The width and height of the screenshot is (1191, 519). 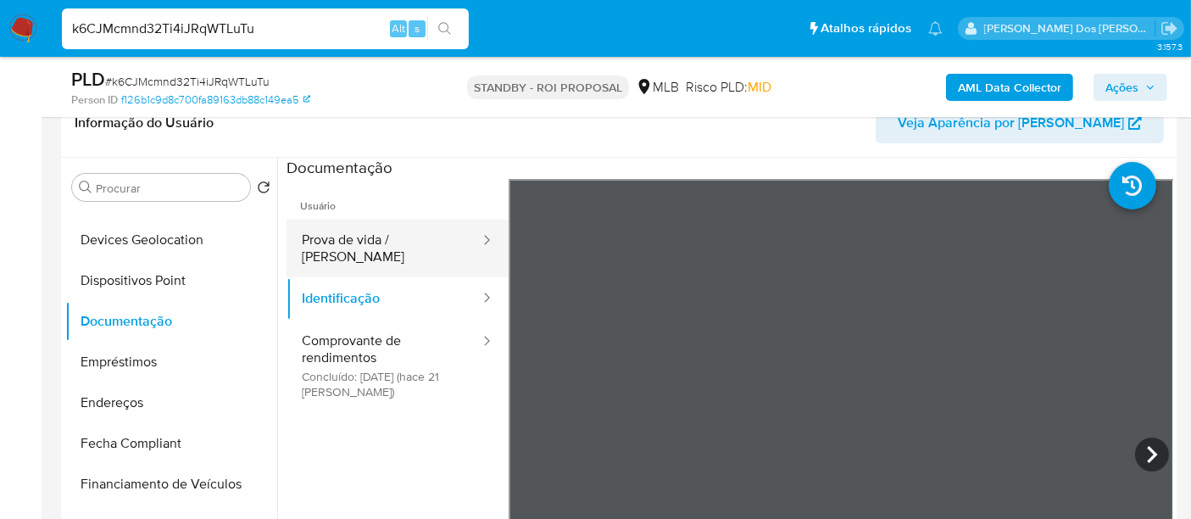 I want to click on button: search-icon, so click(x=444, y=29).